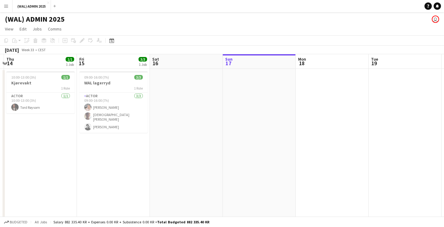  Describe the element at coordinates (35, 19) in the screenshot. I see `h1: (WAL) ADMIN 2025` at that location.